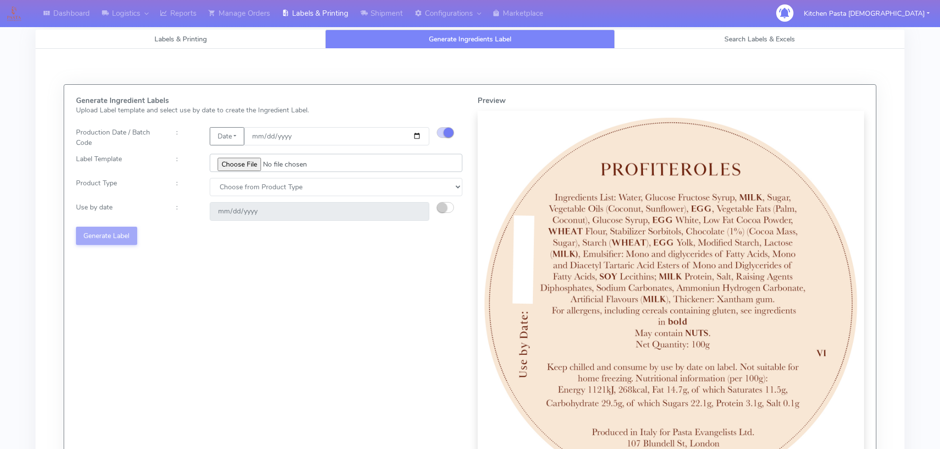 Image resolution: width=940 pixels, height=449 pixels. Describe the element at coordinates (470, 39) in the screenshot. I see `ul: Tabs` at that location.